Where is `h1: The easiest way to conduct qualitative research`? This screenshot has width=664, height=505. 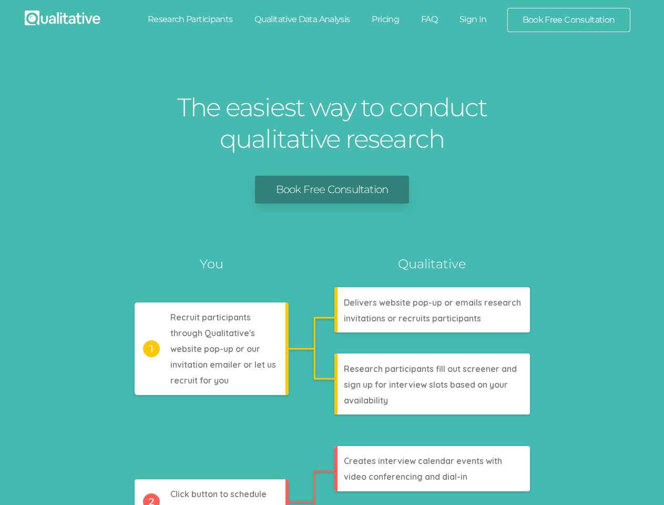 h1: The easiest way to conduct qualitative research is located at coordinates (332, 123).